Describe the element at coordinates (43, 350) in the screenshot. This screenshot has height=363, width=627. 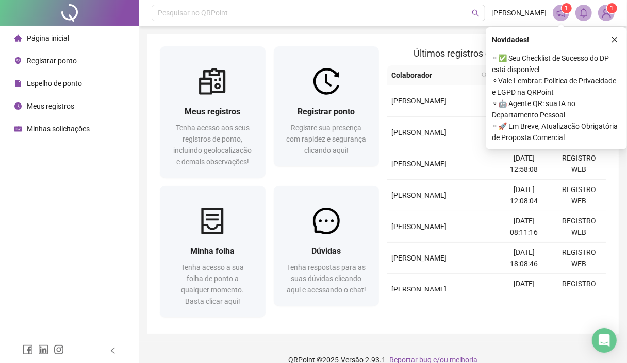
I see `span: linkedin` at that location.